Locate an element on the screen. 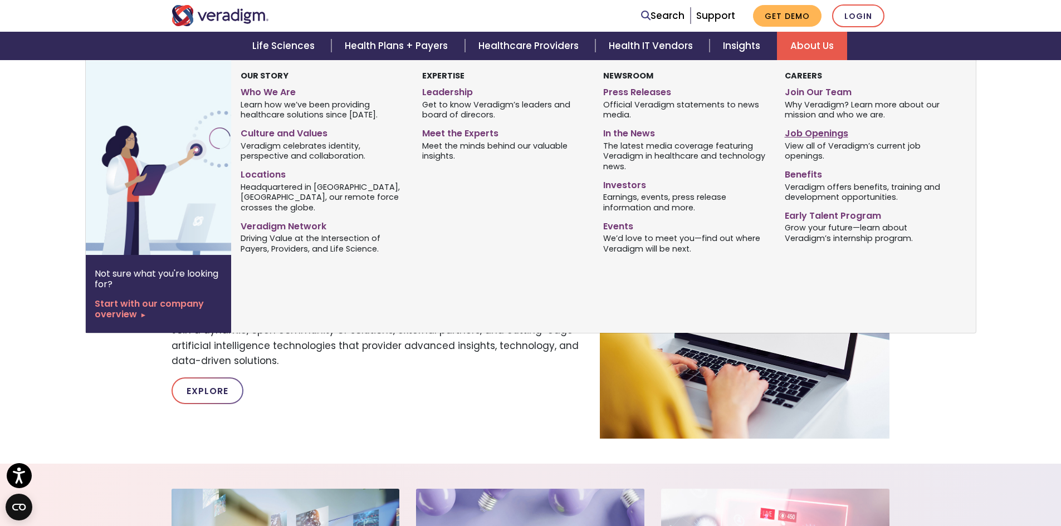  a: Early Talent Program is located at coordinates (867, 214).